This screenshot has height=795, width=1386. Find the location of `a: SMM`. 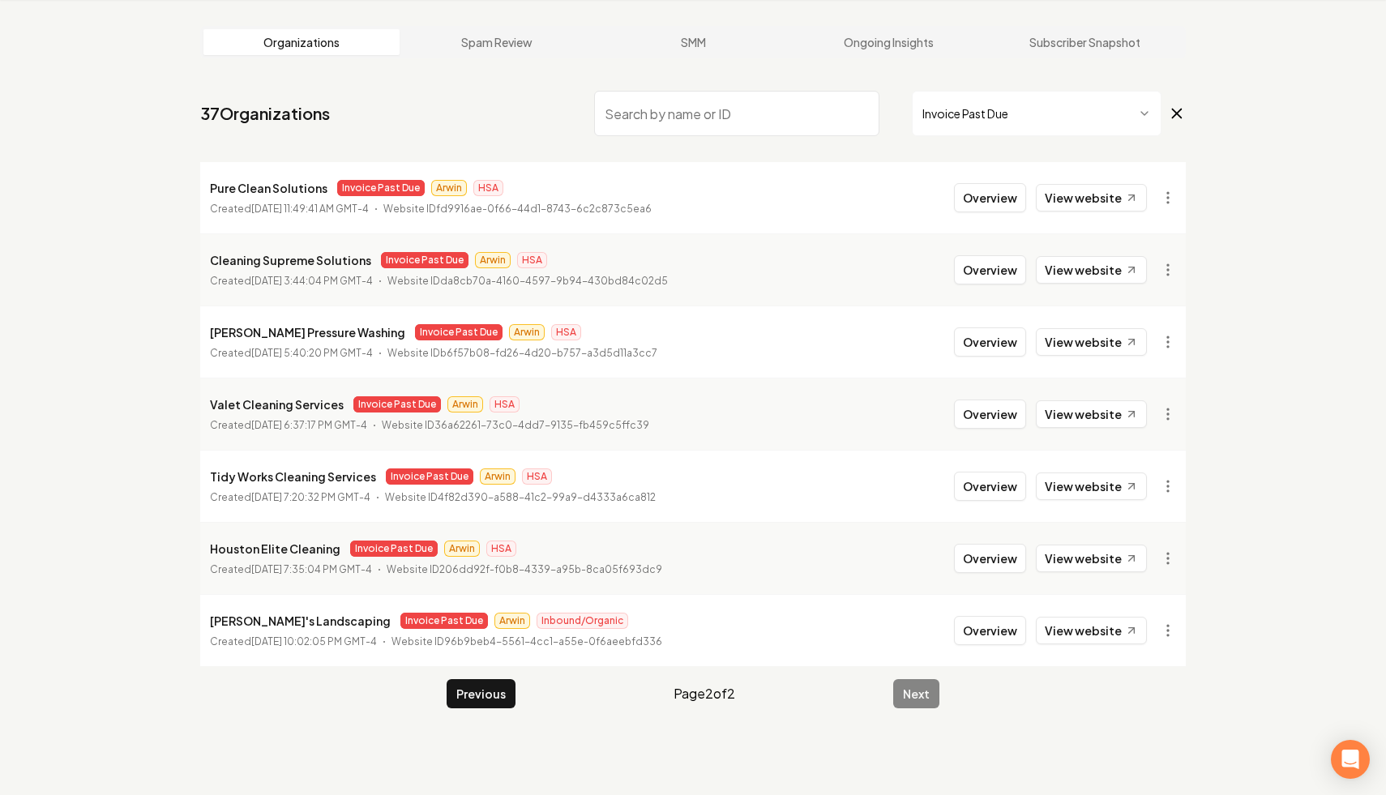

a: SMM is located at coordinates (693, 42).